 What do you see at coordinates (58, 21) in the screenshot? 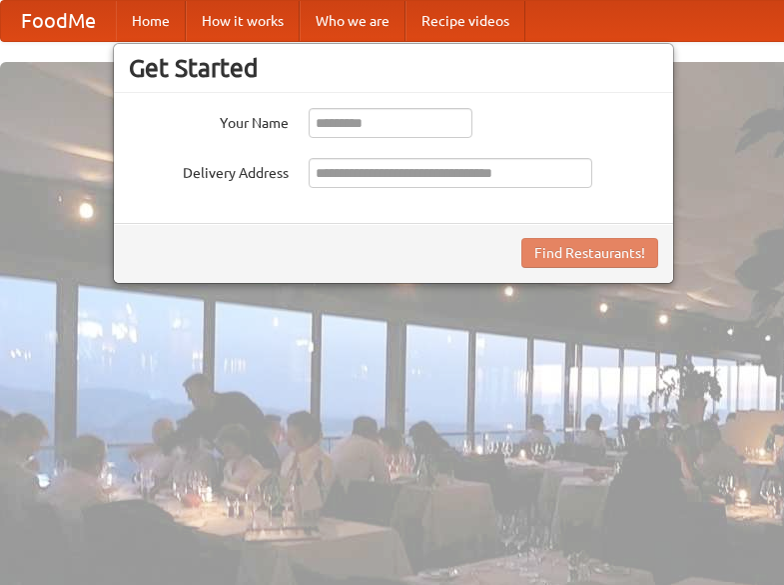
I see `a: FoodMe` at bounding box center [58, 21].